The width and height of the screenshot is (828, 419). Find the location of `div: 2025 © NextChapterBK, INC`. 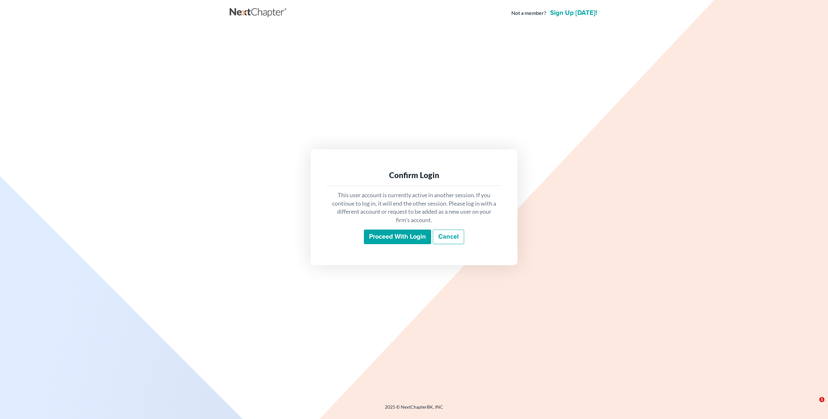

div: 2025 © NextChapterBK, INC is located at coordinates (414, 409).